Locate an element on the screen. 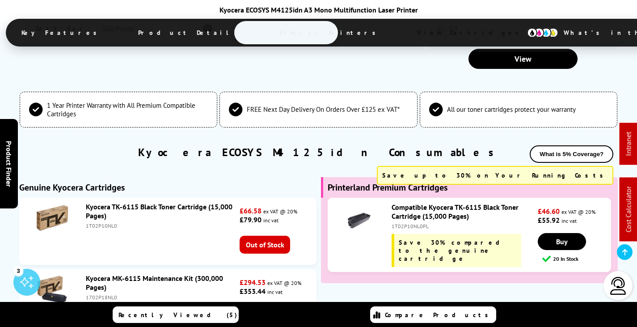 This screenshot has height=327, width=637. span: All our toner cartridges protect your warranty is located at coordinates (512, 109).